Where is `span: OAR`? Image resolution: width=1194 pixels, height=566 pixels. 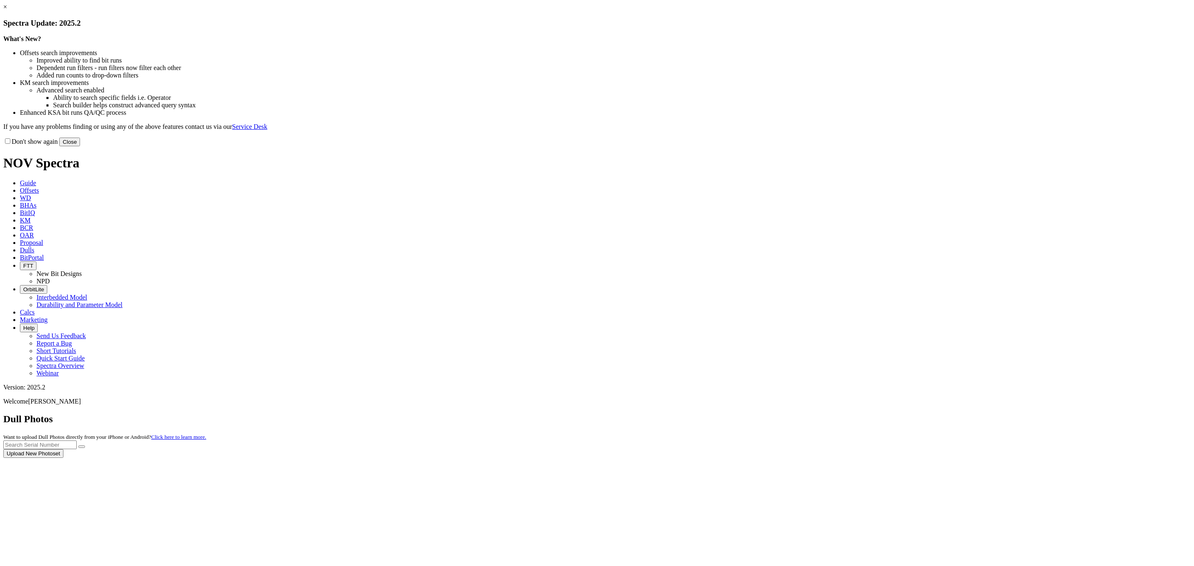
span: OAR is located at coordinates (27, 235).